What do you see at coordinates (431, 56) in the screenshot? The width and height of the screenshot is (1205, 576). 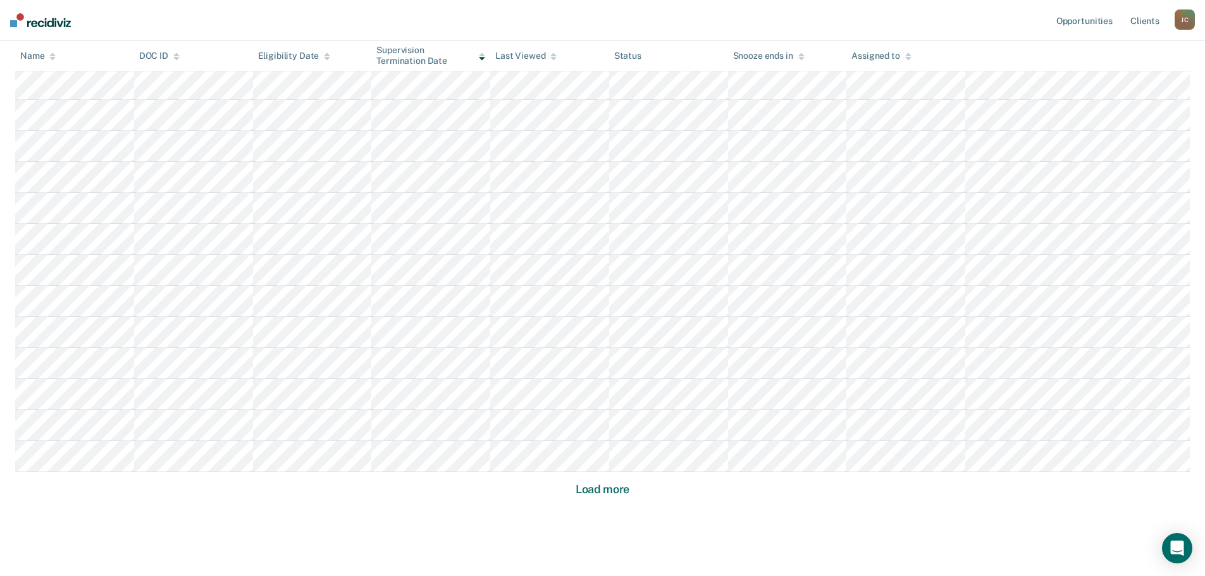 I see `div: Supervision Termination Date` at bounding box center [431, 56].